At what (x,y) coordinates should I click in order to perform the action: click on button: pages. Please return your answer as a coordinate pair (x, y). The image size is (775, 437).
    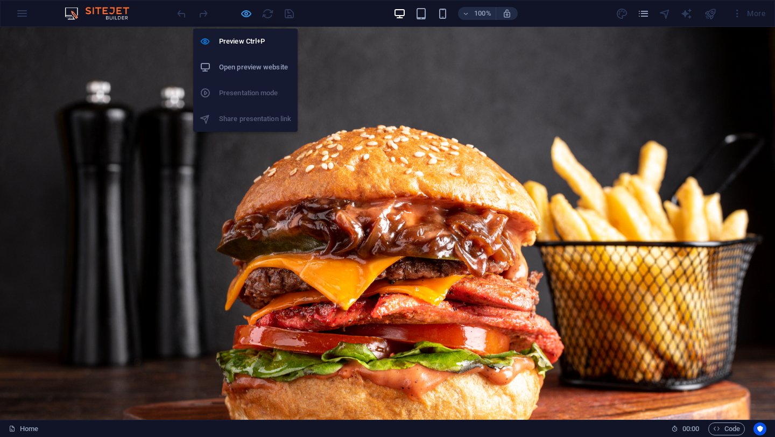
    Looking at the image, I should click on (644, 13).